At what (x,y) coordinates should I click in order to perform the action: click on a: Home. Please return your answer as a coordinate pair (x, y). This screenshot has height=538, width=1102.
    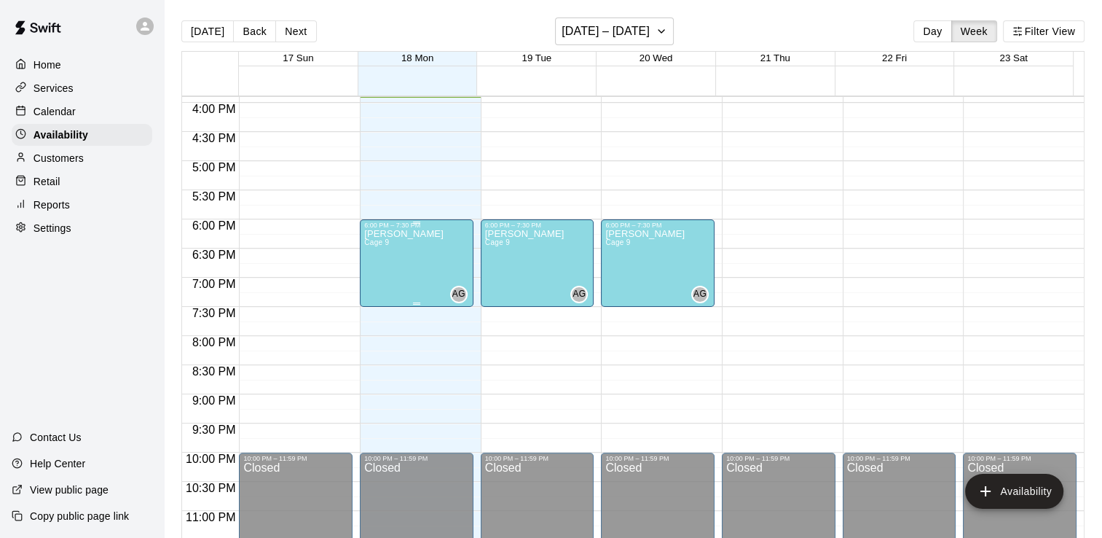
    Looking at the image, I should click on (82, 65).